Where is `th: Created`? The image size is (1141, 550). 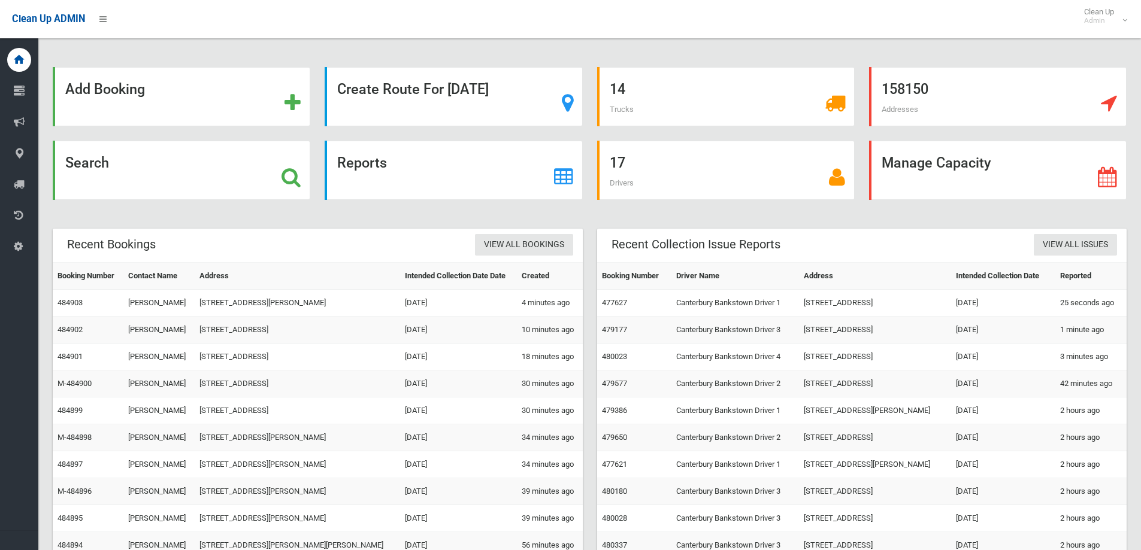
th: Created is located at coordinates (549, 276).